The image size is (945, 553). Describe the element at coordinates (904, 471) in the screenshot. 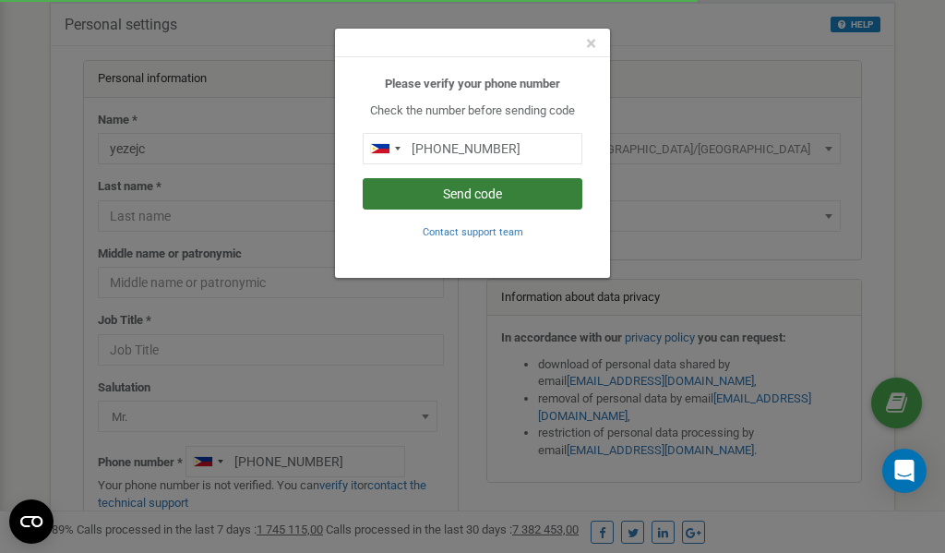

I see `div: Open Intercom Messenger` at that location.